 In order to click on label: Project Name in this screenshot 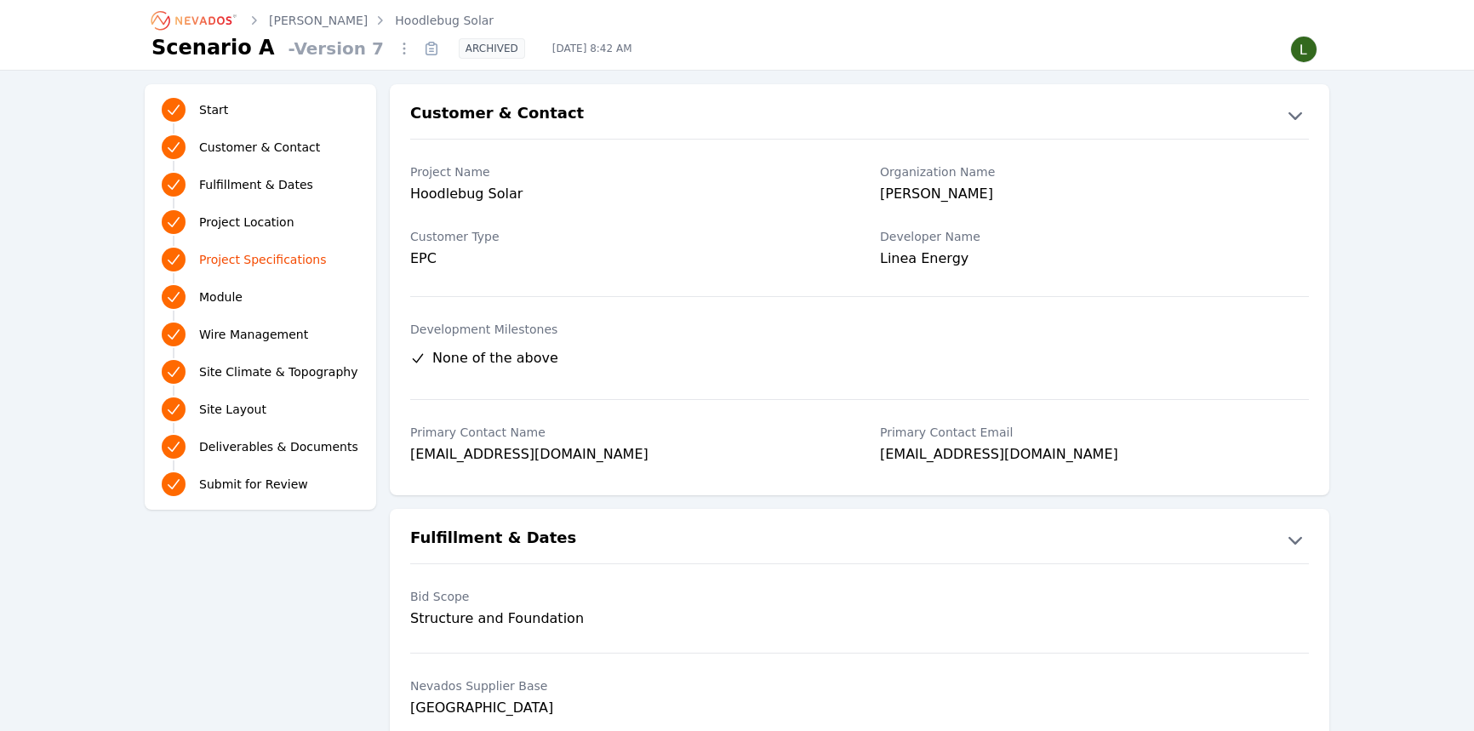, I will do `click(625, 172)`.